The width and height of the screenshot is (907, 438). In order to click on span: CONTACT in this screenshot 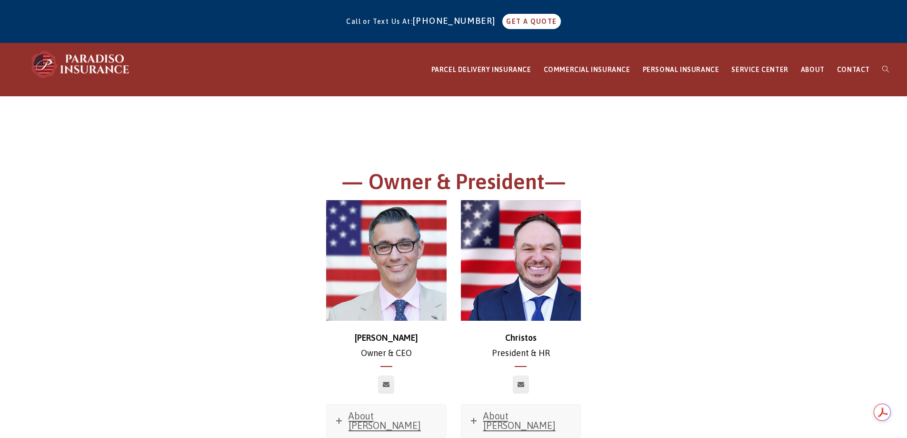, I will do `click(853, 70)`.